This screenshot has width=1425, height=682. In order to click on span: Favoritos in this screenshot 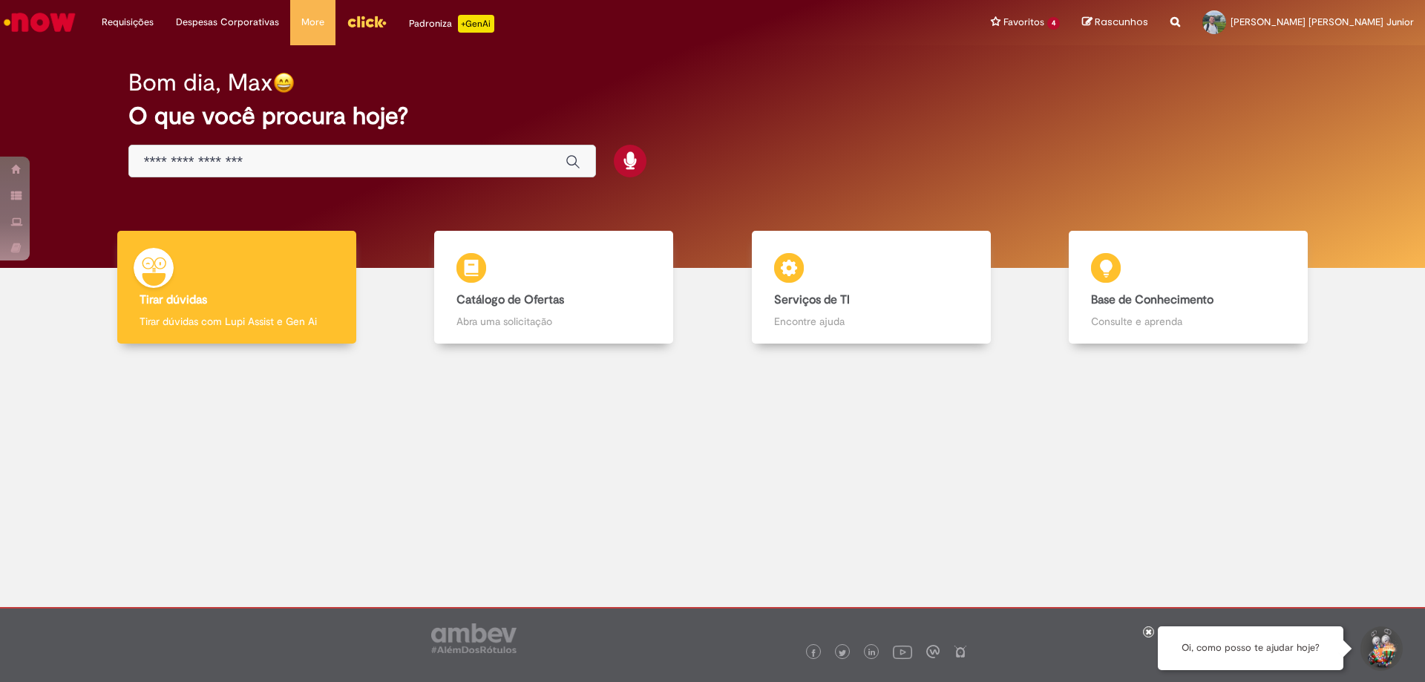, I will do `click(1024, 22)`.